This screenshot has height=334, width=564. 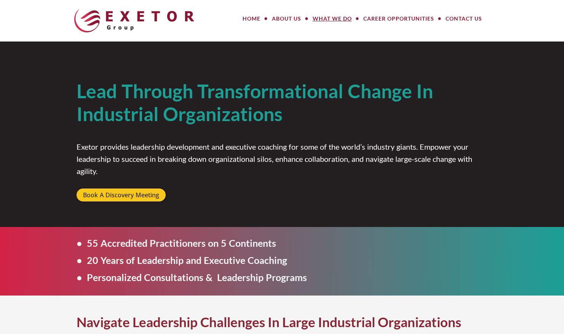 What do you see at coordinates (463, 19) in the screenshot?
I see `a: Contact Us` at bounding box center [463, 19].